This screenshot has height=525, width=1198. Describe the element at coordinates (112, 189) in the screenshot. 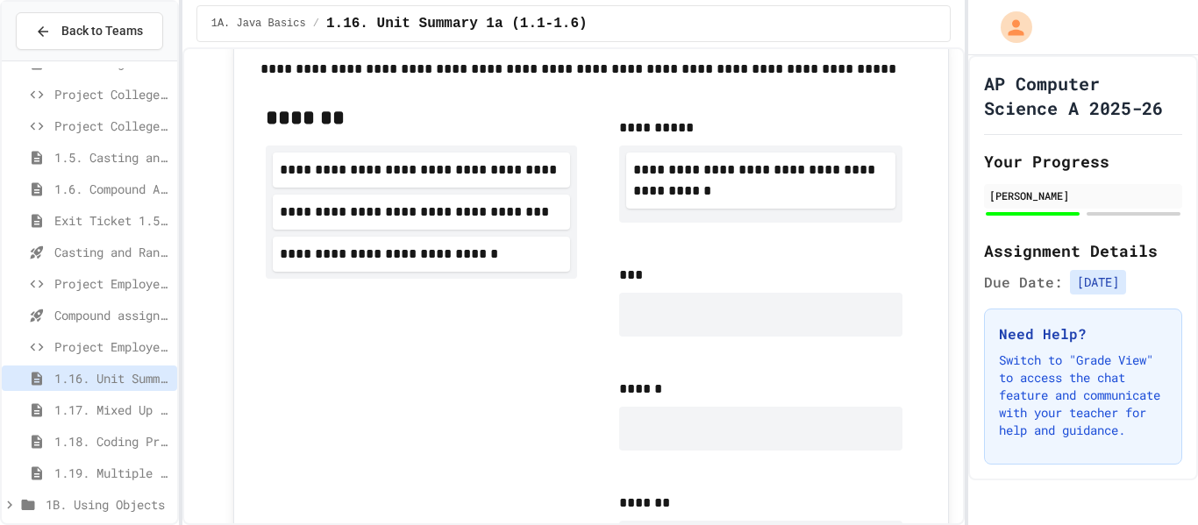

I see `span: 1.6. Compound Assignment Operators` at that location.